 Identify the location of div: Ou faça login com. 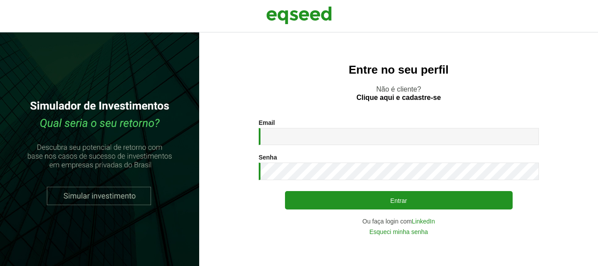
(399, 221).